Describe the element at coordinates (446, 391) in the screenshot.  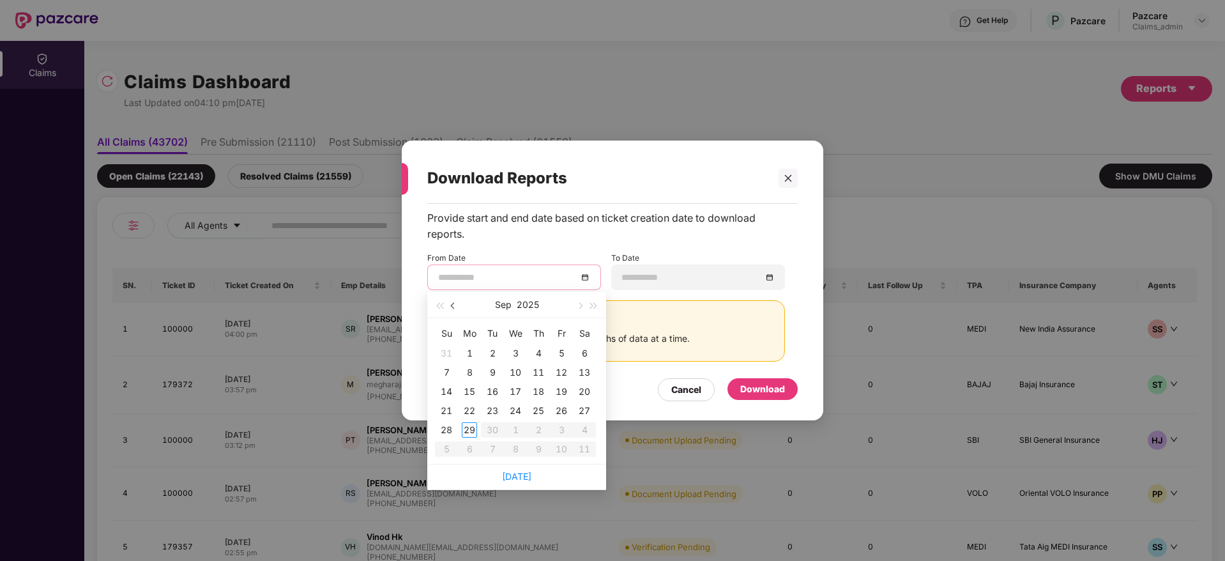
I see `td: 2025-09-14` at that location.